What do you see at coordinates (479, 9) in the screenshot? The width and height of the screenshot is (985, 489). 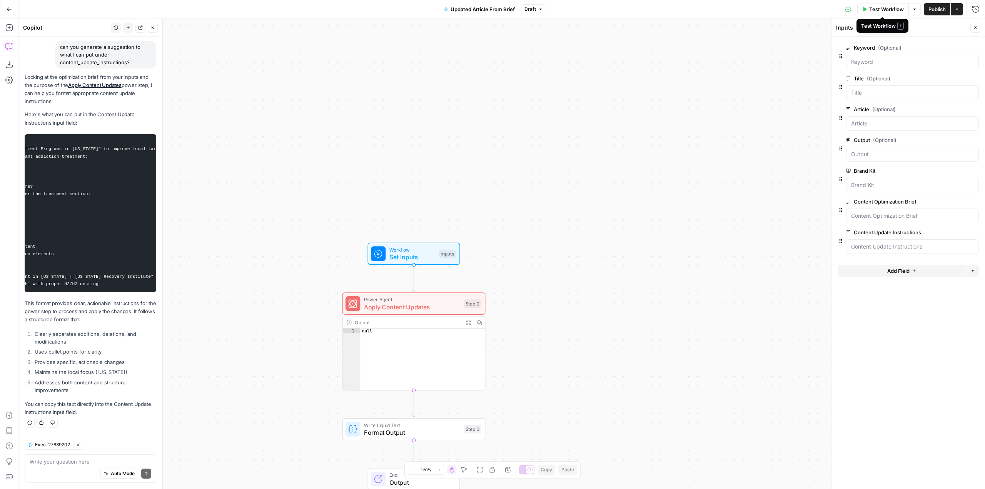 I see `button: Updated Article From Brief` at bounding box center [479, 9].